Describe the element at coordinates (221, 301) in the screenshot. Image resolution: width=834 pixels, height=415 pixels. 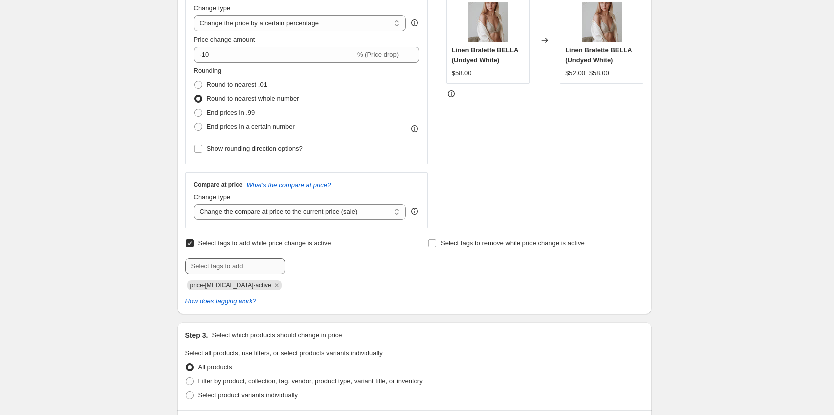
I see `a: How does tagging work?` at that location.